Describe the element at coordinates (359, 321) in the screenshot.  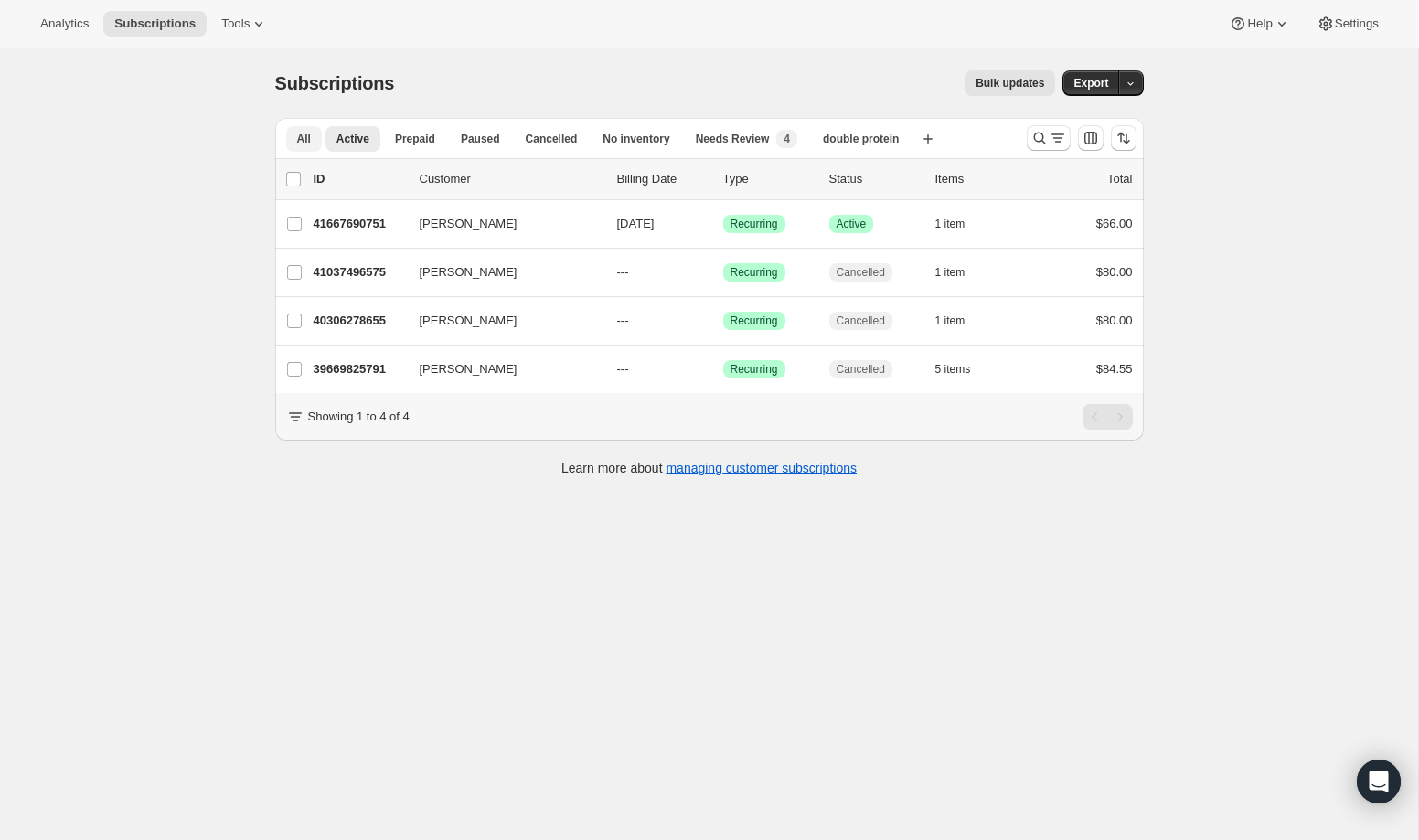
I see `p: 40306278655` at that location.